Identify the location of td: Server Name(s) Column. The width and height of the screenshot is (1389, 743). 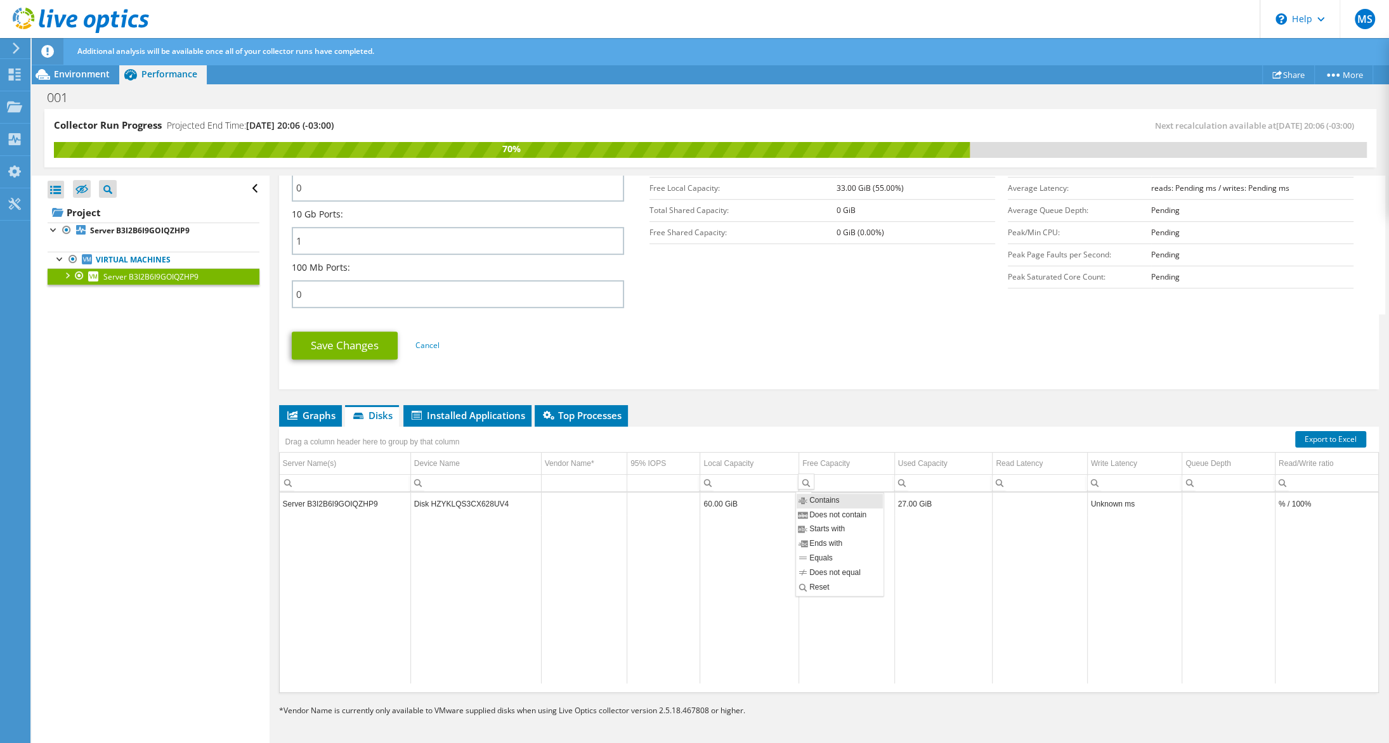
(345, 464).